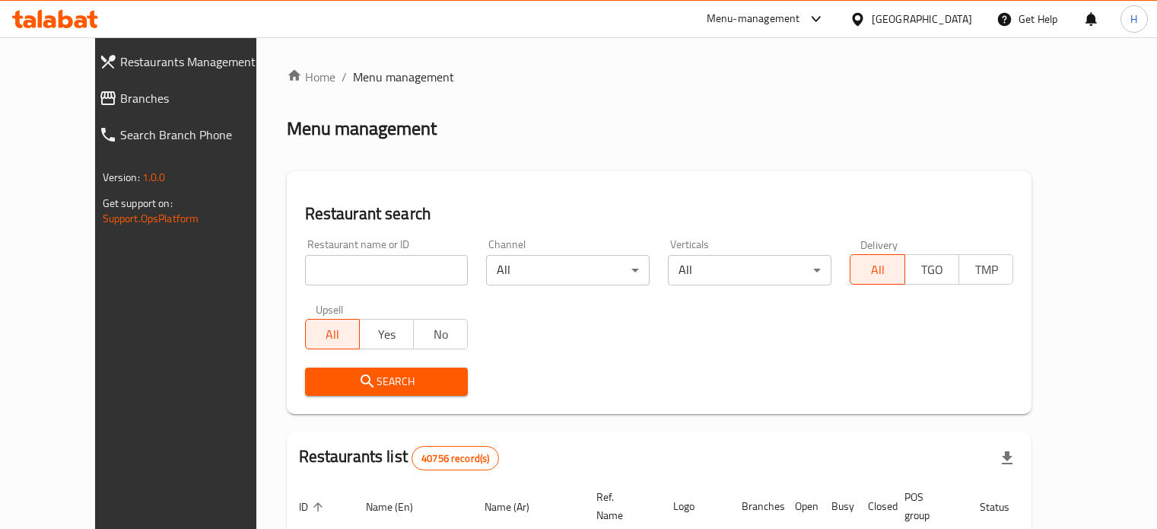 This screenshot has height=529, width=1157. I want to click on span: Yes, so click(386, 334).